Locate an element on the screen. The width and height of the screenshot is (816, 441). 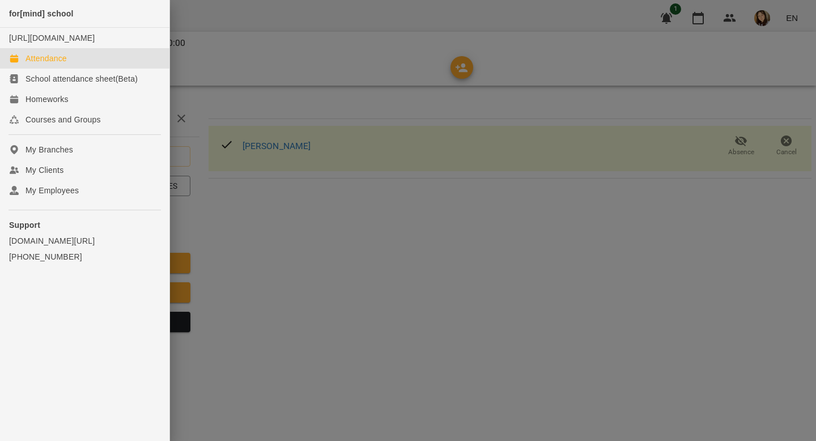
div: Courses and Groups is located at coordinates (63, 120).